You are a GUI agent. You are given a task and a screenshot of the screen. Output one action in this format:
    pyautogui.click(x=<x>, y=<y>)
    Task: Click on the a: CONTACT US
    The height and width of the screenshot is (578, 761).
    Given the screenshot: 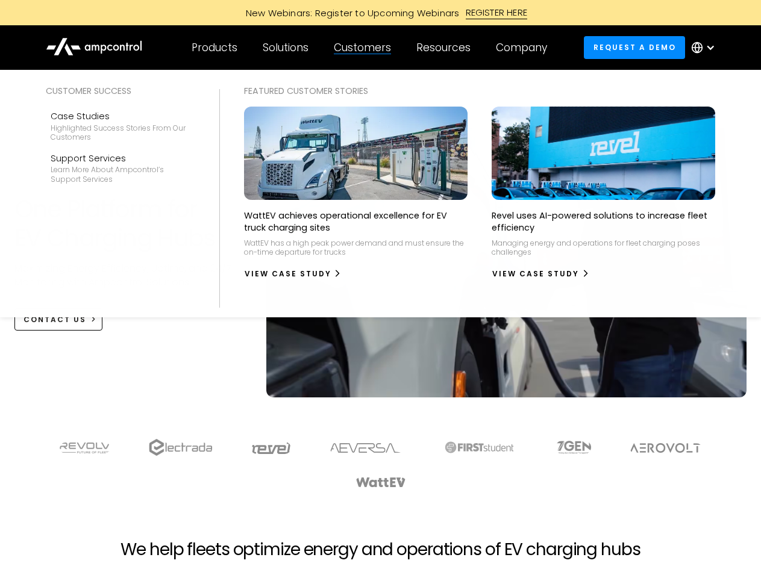 What is the action you would take?
    pyautogui.click(x=58, y=319)
    